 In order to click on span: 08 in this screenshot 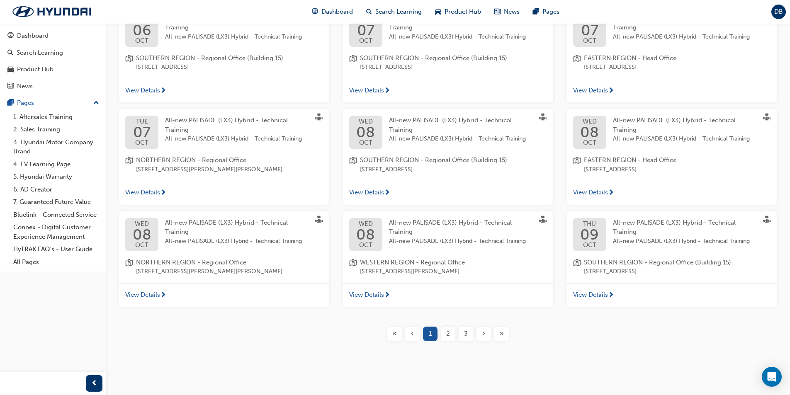, I will do `click(365, 235)`.